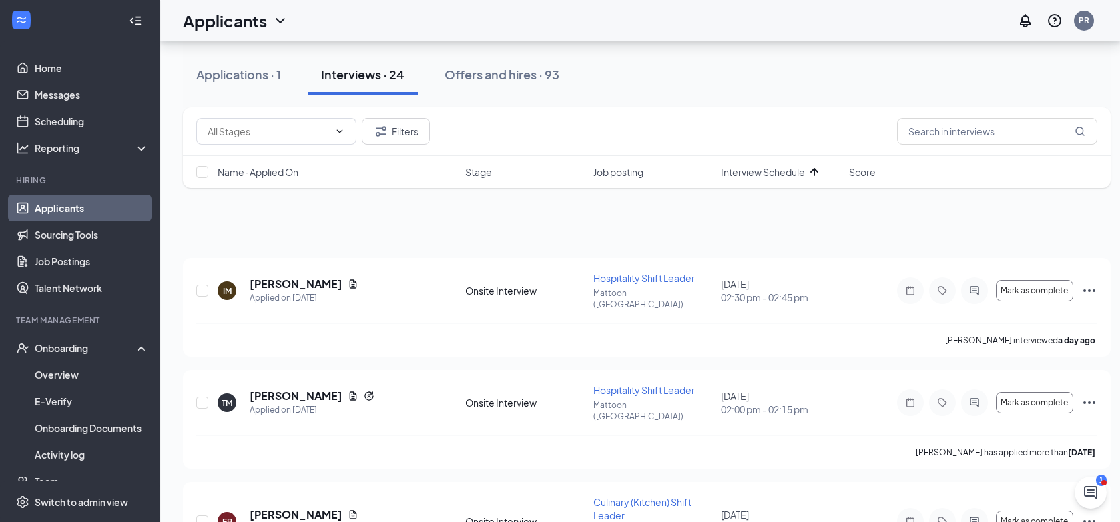  Describe the element at coordinates (23, 348) in the screenshot. I see `svg: UserCheck` at that location.